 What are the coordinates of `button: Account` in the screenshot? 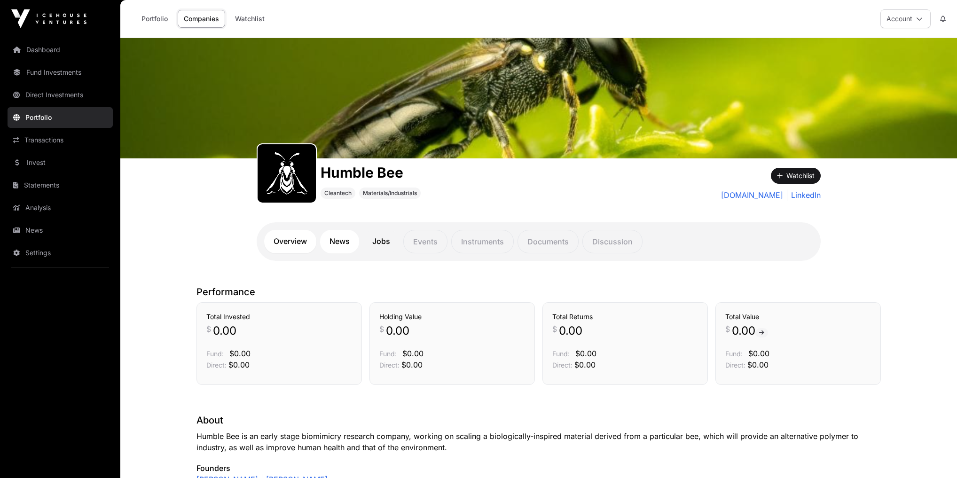 It's located at (905, 19).